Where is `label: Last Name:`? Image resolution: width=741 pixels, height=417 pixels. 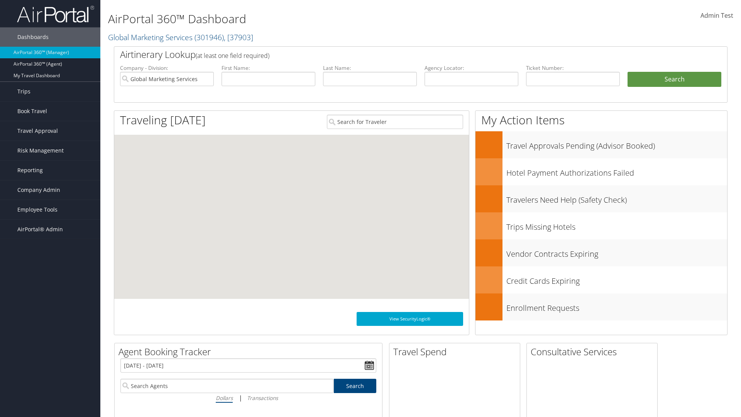 label: Last Name: is located at coordinates (370, 68).